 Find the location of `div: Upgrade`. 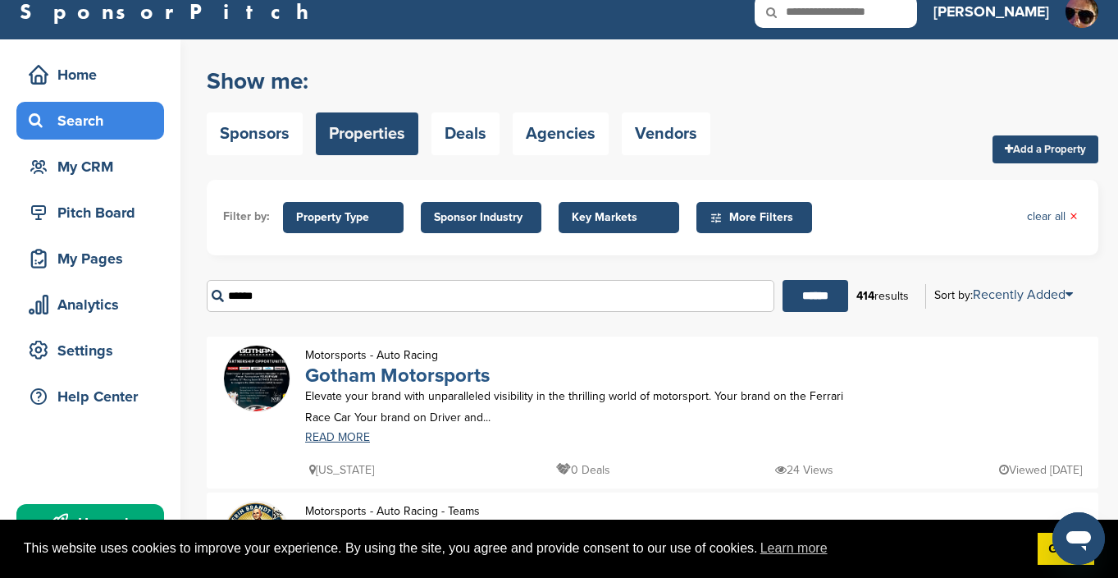

div: Upgrade is located at coordinates (94, 523).